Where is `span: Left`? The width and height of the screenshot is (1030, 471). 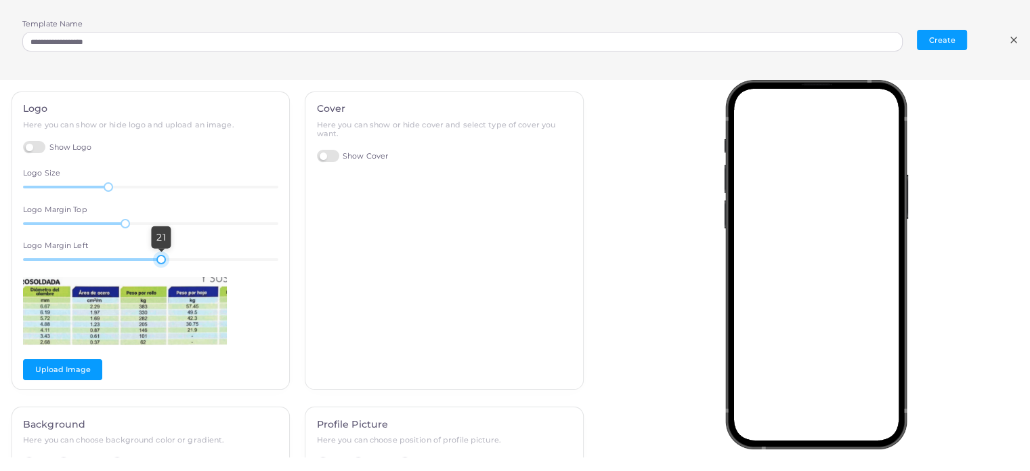
span: Left is located at coordinates (337, 461).